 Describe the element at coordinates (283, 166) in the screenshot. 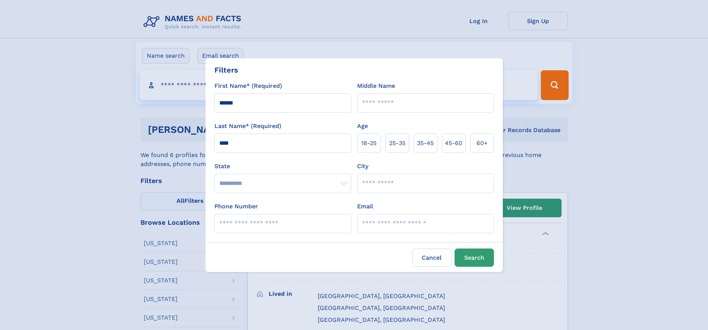

I see `label: State` at that location.